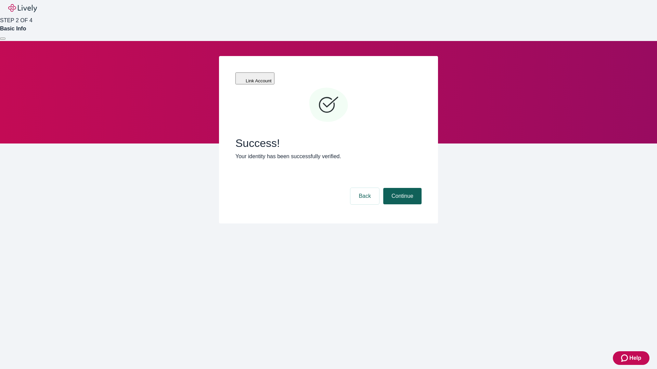 The image size is (657, 369). What do you see at coordinates (625, 358) in the screenshot?
I see `svg: Zendesk support icon` at bounding box center [625, 358].